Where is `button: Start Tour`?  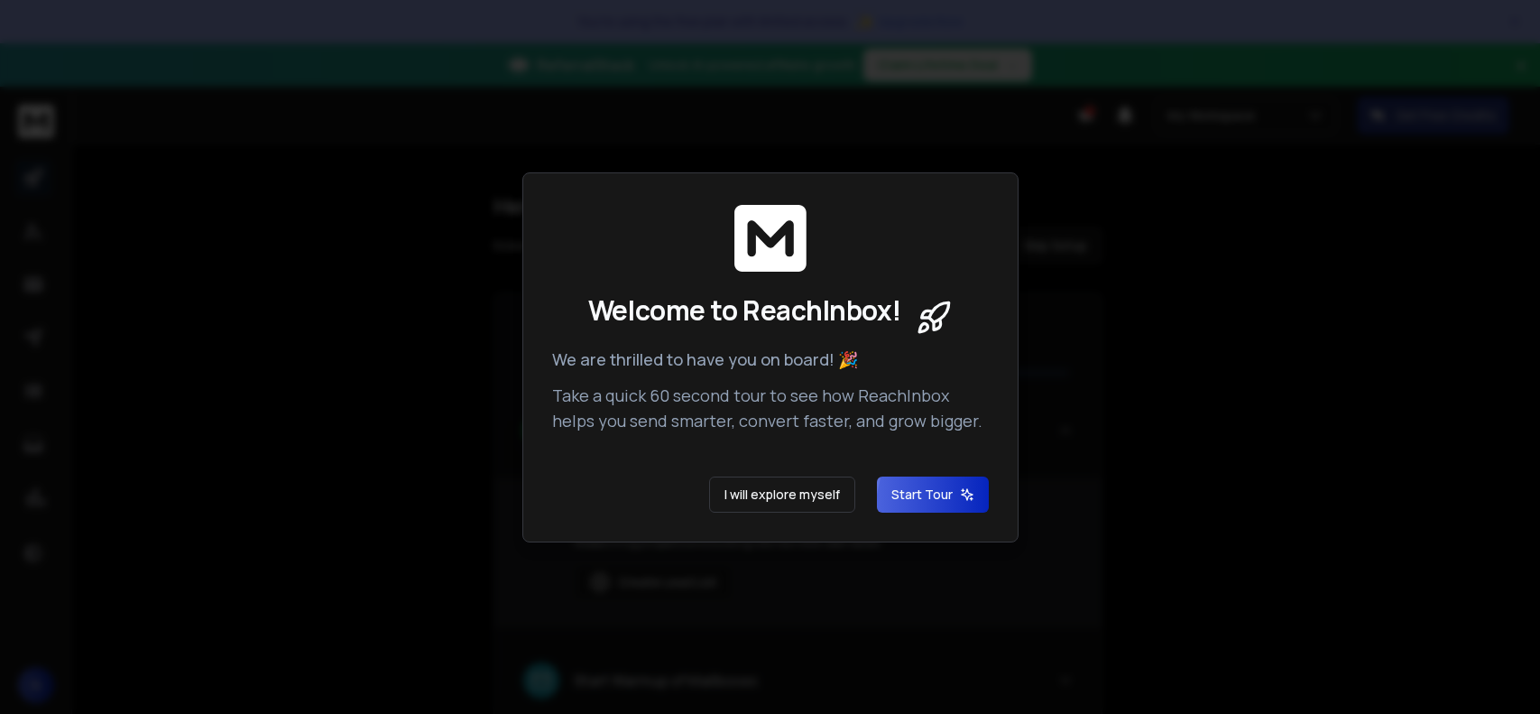
button: Start Tour is located at coordinates (933, 495).